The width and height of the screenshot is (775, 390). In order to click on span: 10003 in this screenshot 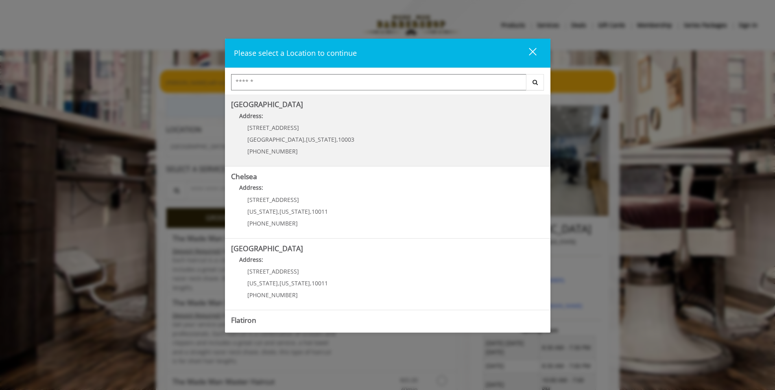, I will do `click(346, 139)`.